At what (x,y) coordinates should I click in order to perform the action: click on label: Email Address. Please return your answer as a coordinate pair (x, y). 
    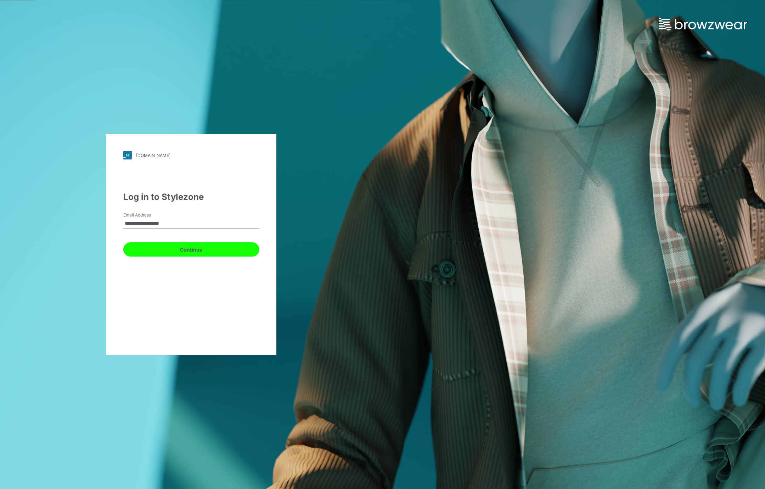
    Looking at the image, I should click on (148, 215).